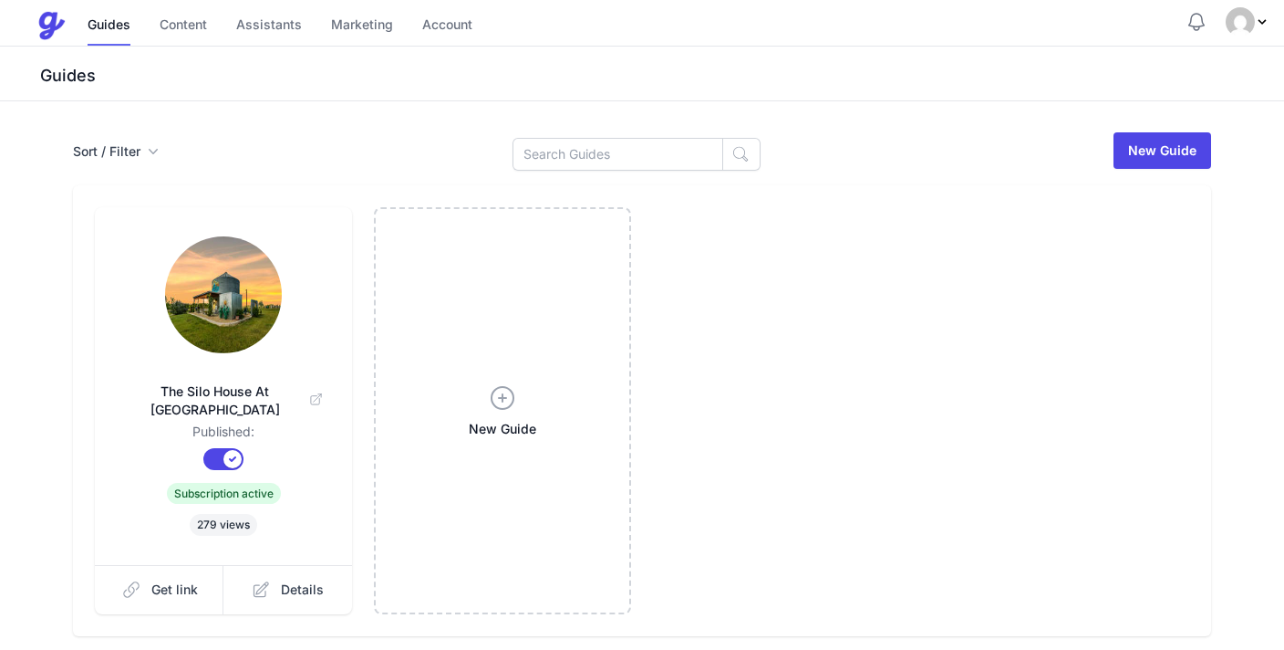 This screenshot has height=650, width=1284. I want to click on span: Subscription active, so click(223, 493).